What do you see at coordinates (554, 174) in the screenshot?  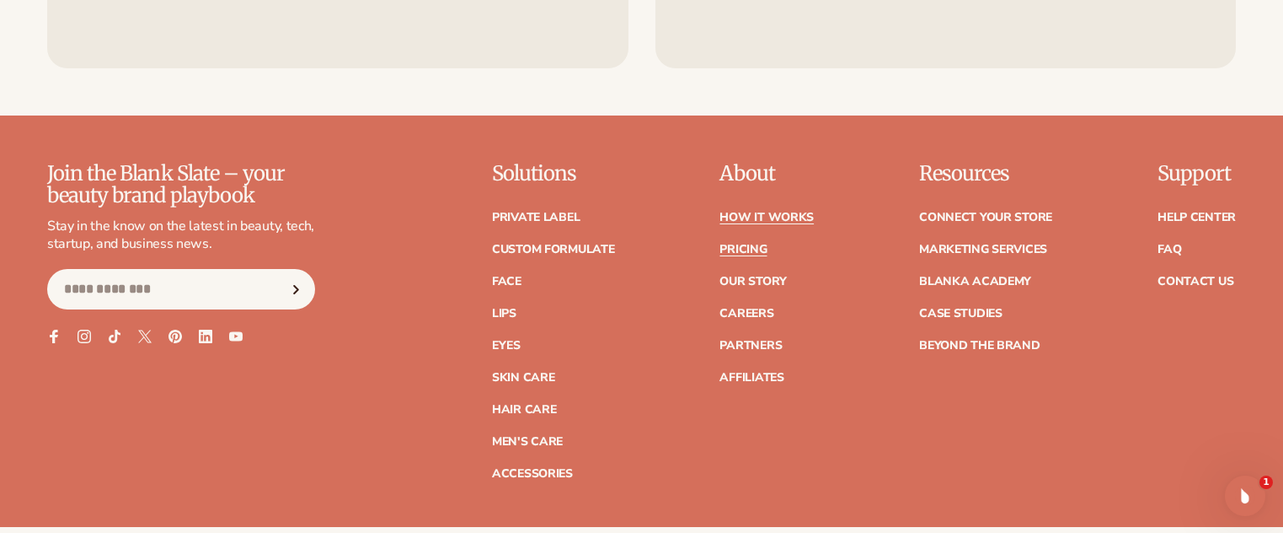 I see `p: Solutions` at bounding box center [554, 174].